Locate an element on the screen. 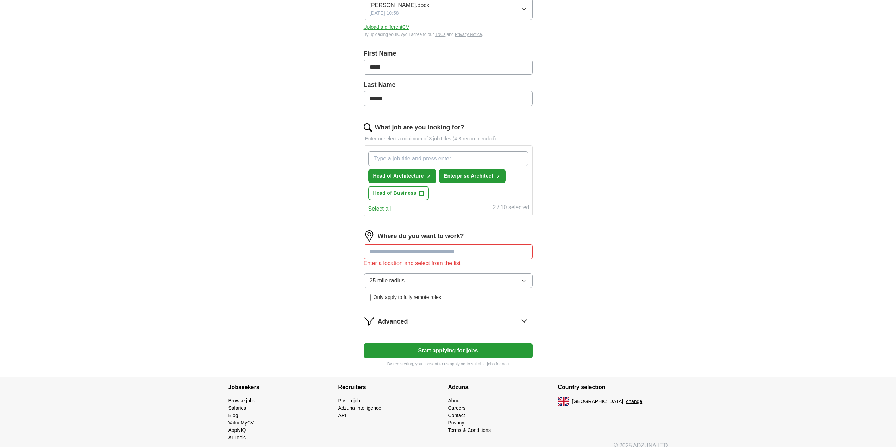 Image resolution: width=896 pixels, height=447 pixels. a: Contact is located at coordinates (457, 416).